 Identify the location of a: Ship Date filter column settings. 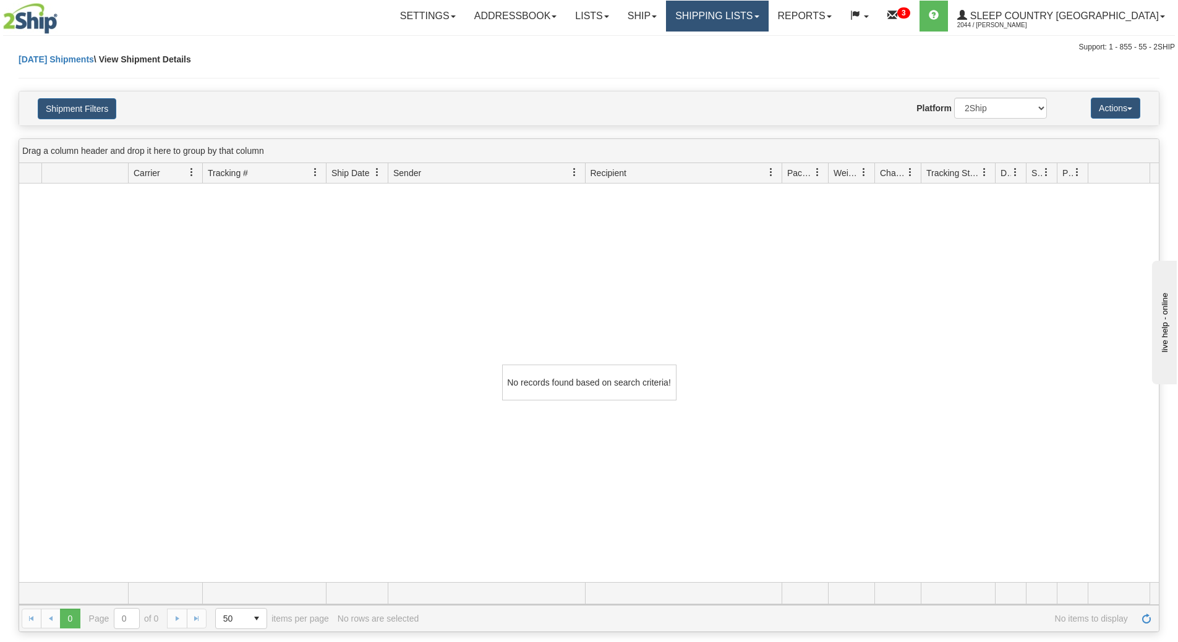
(377, 173).